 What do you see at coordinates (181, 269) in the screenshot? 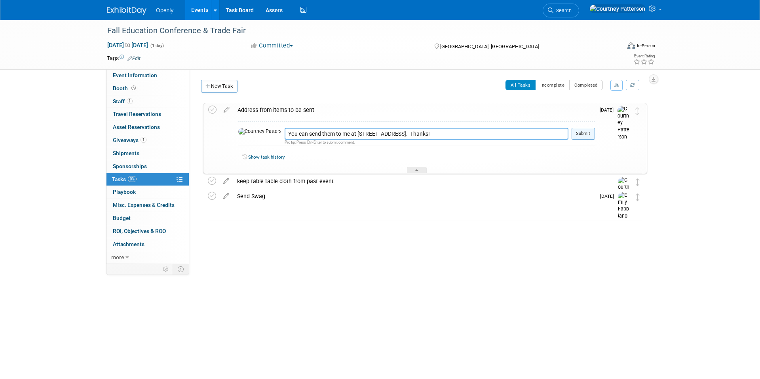
I see `td: Toggle Event Tabs` at bounding box center [181, 269].